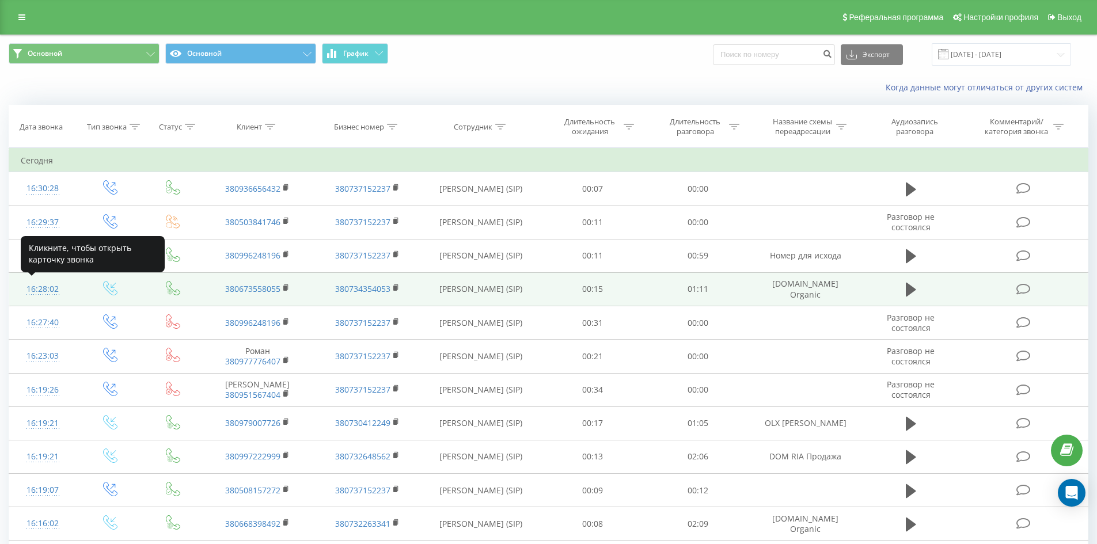 Image resolution: width=1097 pixels, height=544 pixels. What do you see at coordinates (987, 87) in the screenshot?
I see `a: Когда данные могут отличаться от других систем` at bounding box center [987, 87].